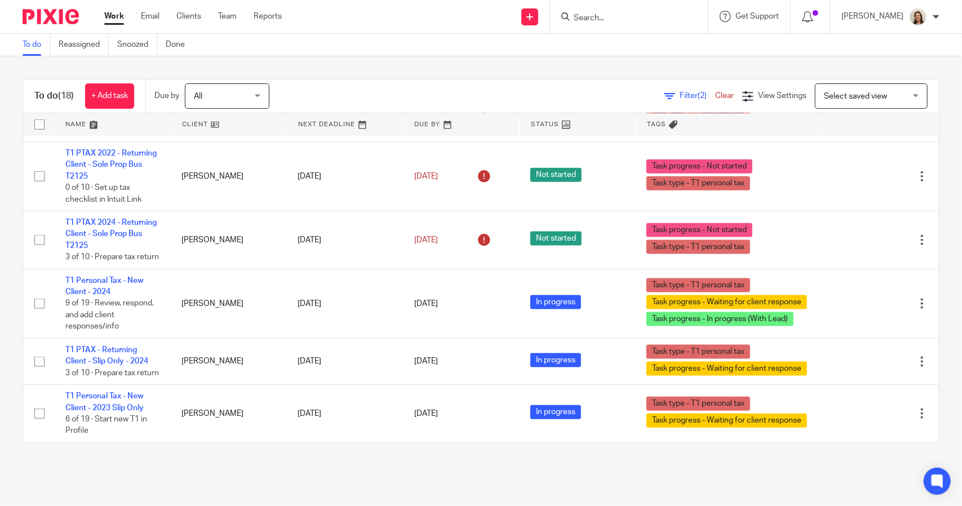 This screenshot has height=506, width=962. What do you see at coordinates (66, 96) in the screenshot?
I see `span: (18)` at bounding box center [66, 96].